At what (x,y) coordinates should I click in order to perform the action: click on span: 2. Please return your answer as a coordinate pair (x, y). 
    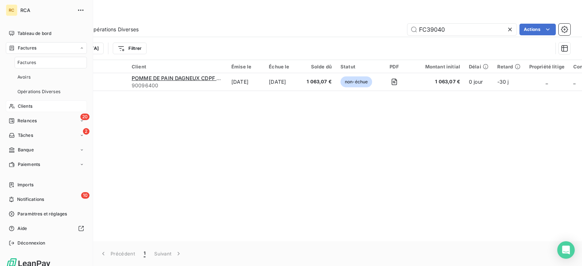
    Looking at the image, I should click on (86, 131).